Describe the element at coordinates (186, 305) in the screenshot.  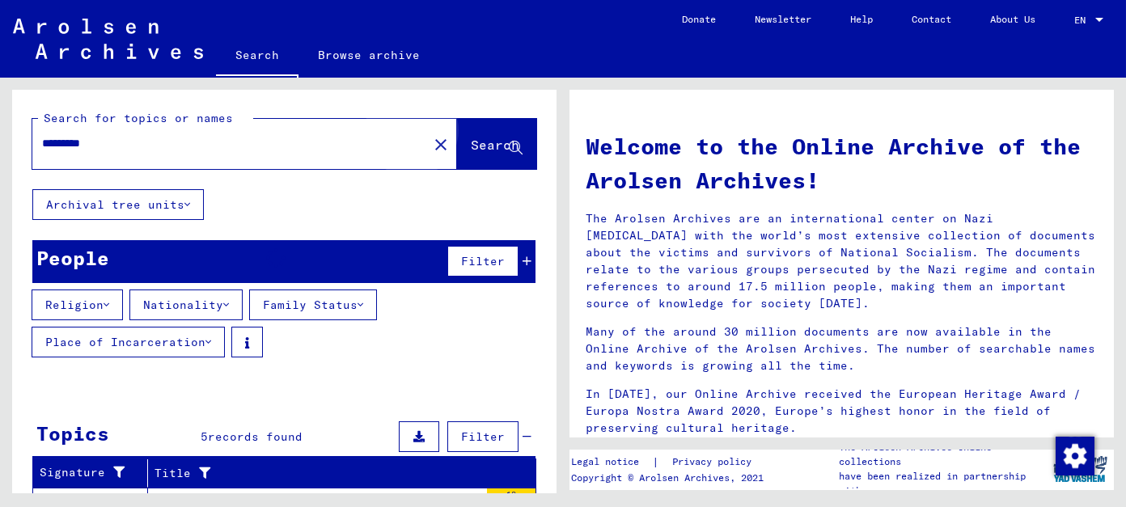
I see `button: Nationality` at that location.